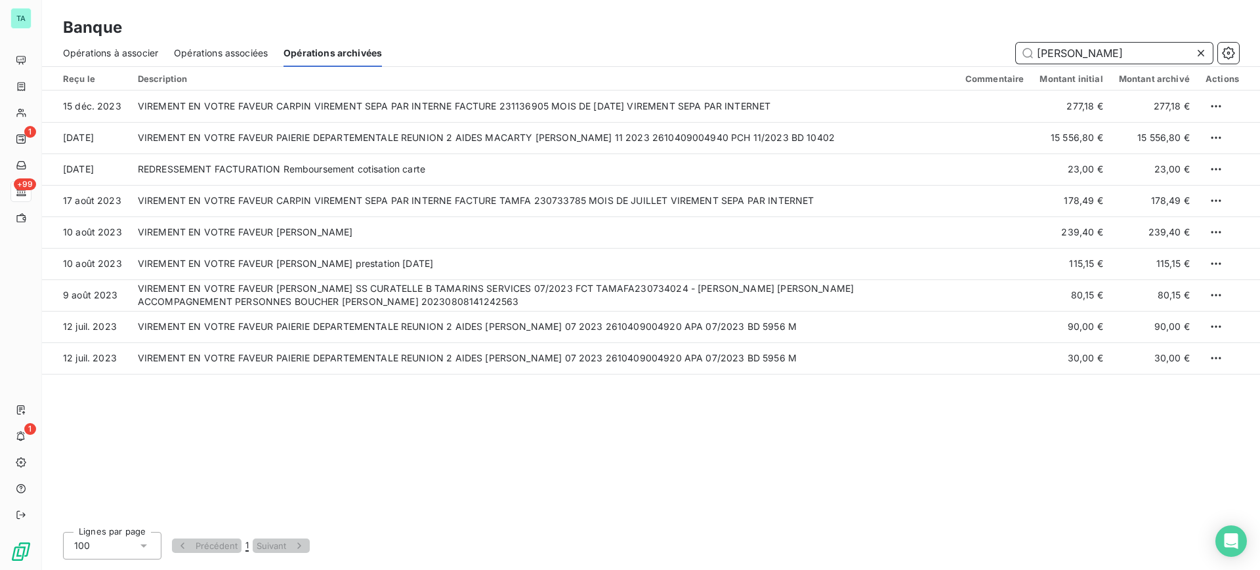 The height and width of the screenshot is (570, 1260). What do you see at coordinates (82, 546) in the screenshot?
I see `span: 100` at bounding box center [82, 546].